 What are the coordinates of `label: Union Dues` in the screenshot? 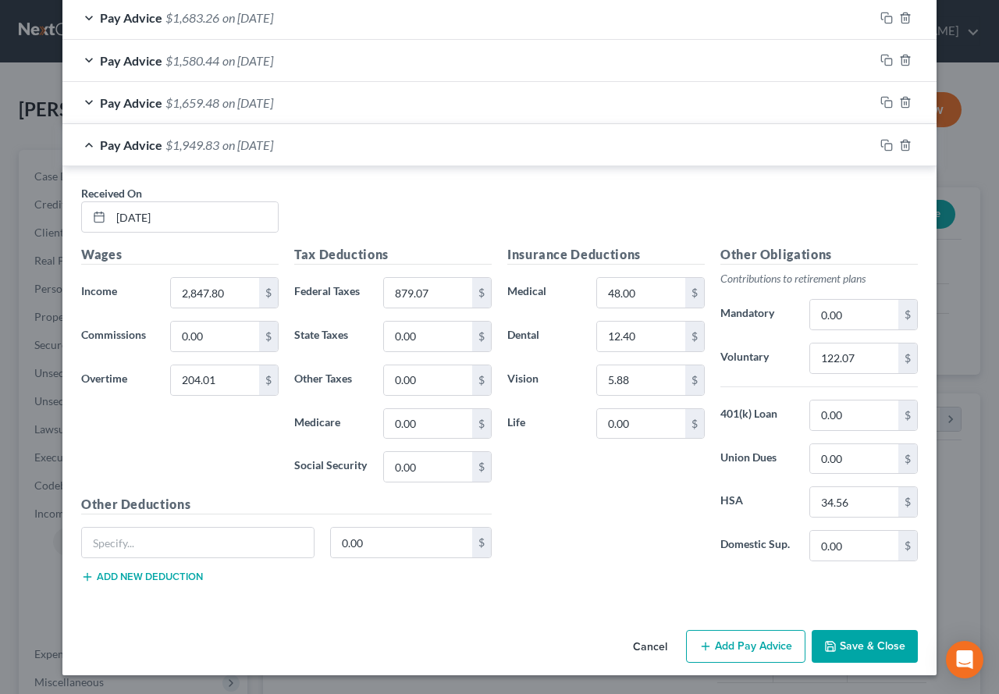 It's located at (757, 459).